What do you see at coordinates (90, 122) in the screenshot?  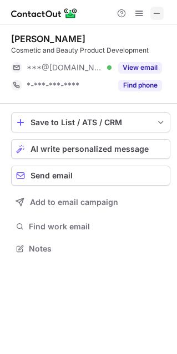 I see `div: Save to List / ATS / CRM` at bounding box center [90, 122].